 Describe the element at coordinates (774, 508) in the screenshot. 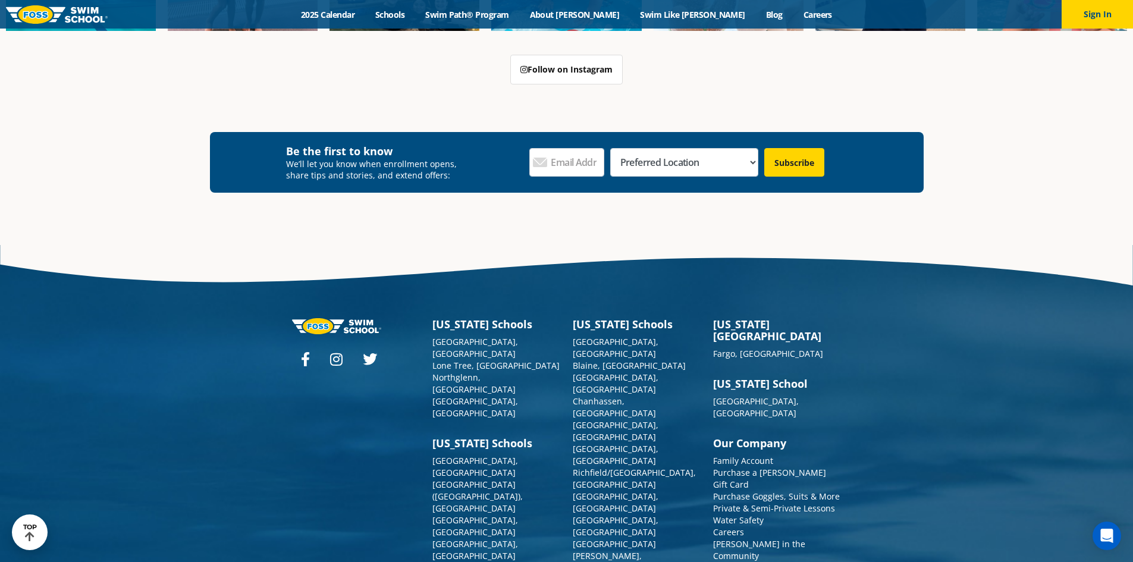

I see `a: Private & Semi-Private Lessons` at that location.